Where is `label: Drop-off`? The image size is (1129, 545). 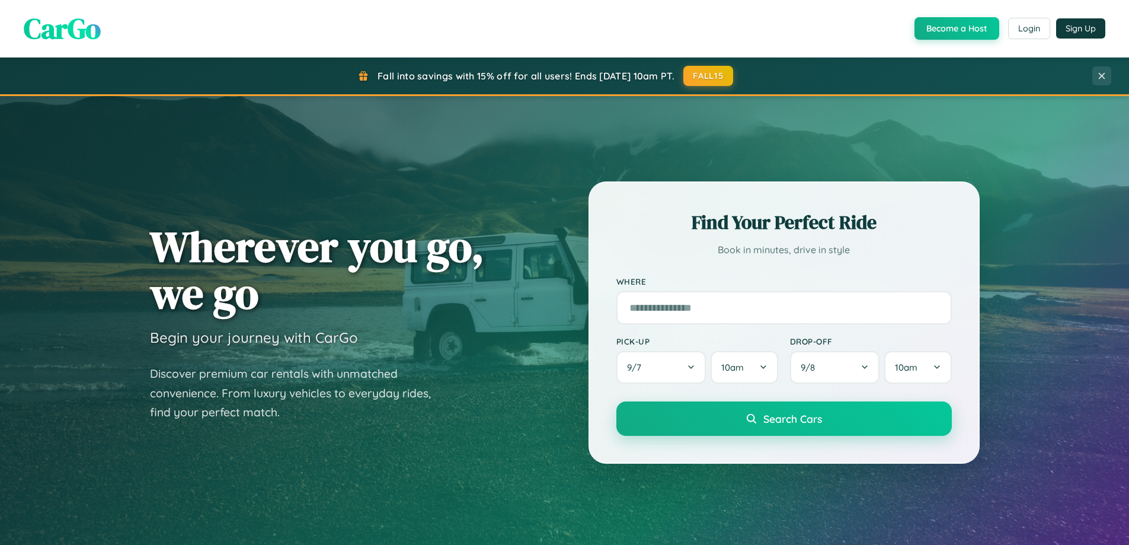 label: Drop-off is located at coordinates (871, 341).